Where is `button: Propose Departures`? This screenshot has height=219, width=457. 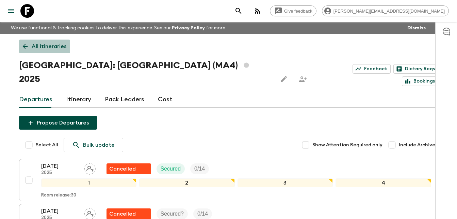
button: Propose Departures is located at coordinates (58, 123).